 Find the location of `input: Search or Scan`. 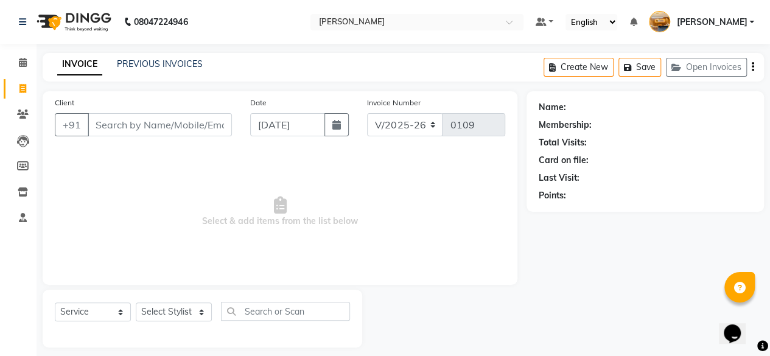

input: Search or Scan is located at coordinates (285, 311).